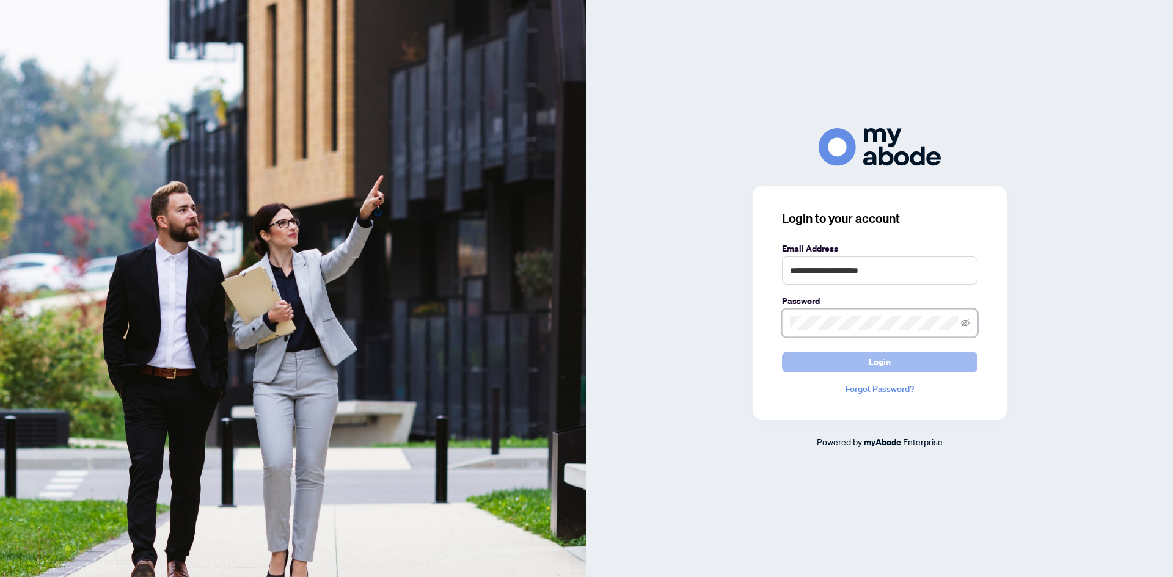 The width and height of the screenshot is (1173, 577). What do you see at coordinates (879, 249) in the screenshot?
I see `label: Email Address` at bounding box center [879, 249].